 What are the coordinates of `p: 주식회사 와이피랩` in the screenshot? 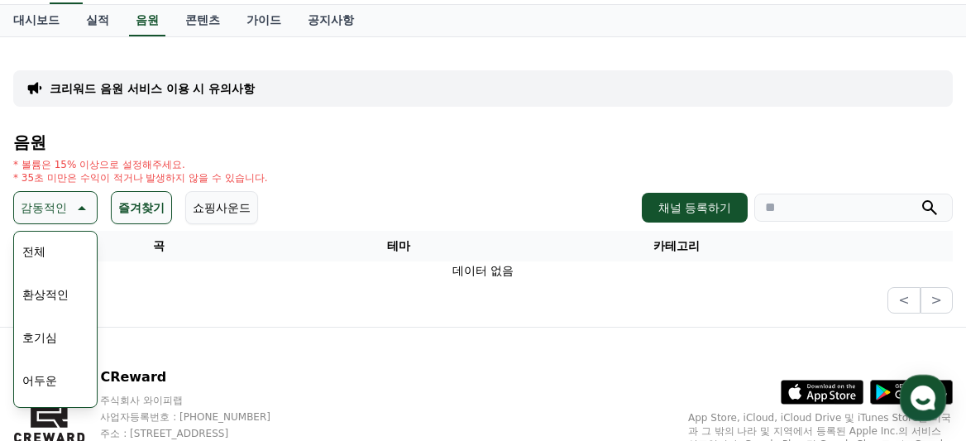 It's located at (201, 400).